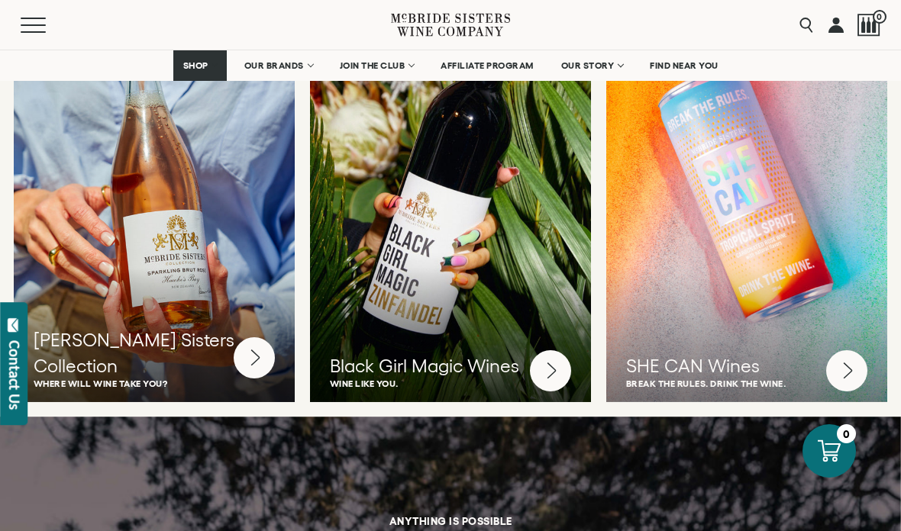 Image resolution: width=901 pixels, height=531 pixels. Describe the element at coordinates (588, 66) in the screenshot. I see `span: OUR STORY` at that location.